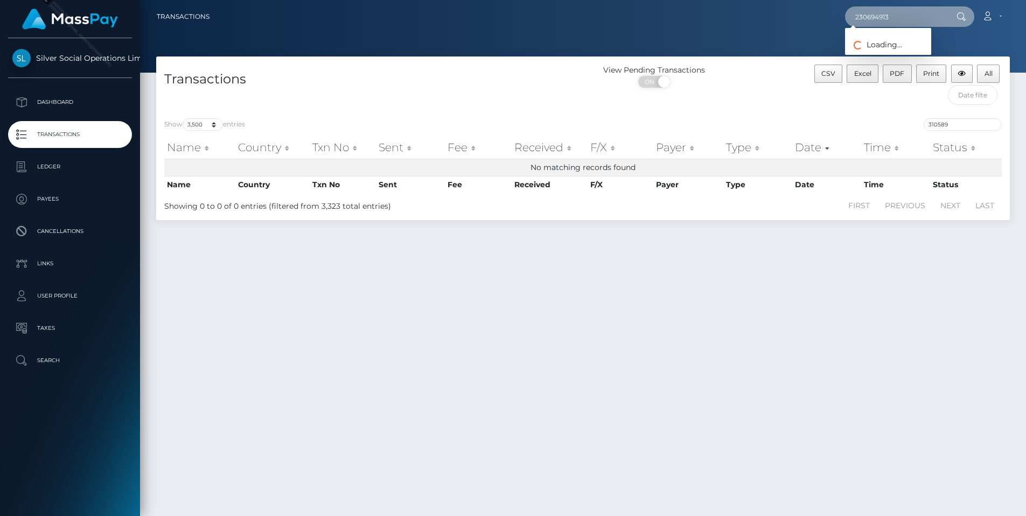  I want to click on input: Date filter, so click(972, 95).